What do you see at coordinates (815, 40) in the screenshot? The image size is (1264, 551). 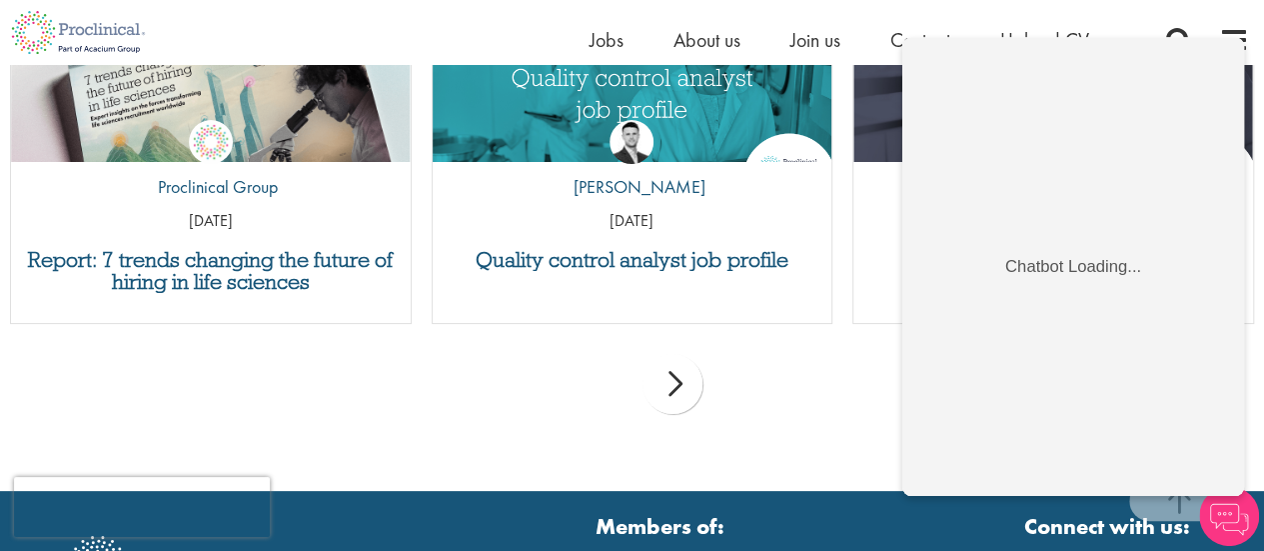 I see `a: Join us` at bounding box center [815, 40].